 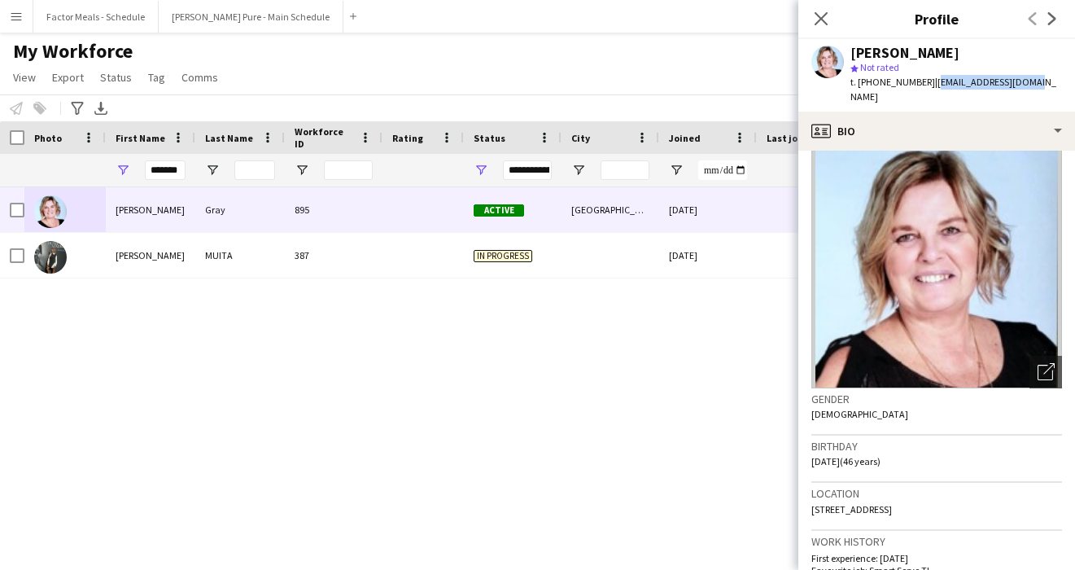 I want to click on h3: Work history, so click(x=937, y=541).